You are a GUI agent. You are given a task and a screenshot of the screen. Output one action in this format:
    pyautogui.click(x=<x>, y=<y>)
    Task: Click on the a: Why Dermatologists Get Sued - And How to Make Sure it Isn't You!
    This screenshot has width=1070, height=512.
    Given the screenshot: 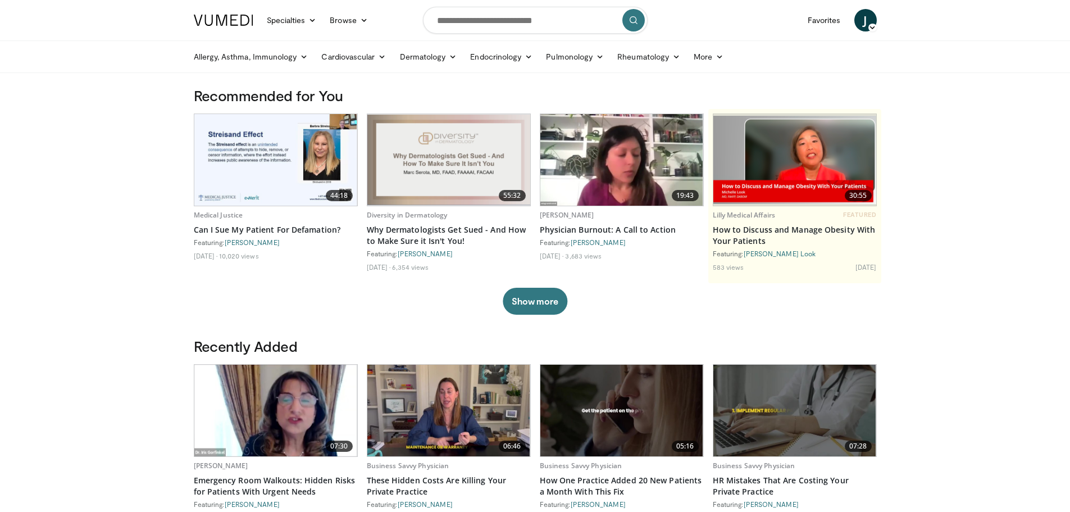 What is the action you would take?
    pyautogui.click(x=449, y=235)
    